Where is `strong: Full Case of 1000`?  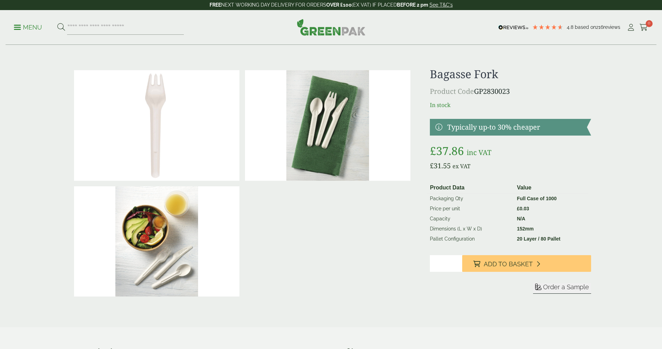
strong: Full Case of 1000 is located at coordinates (536, 198).